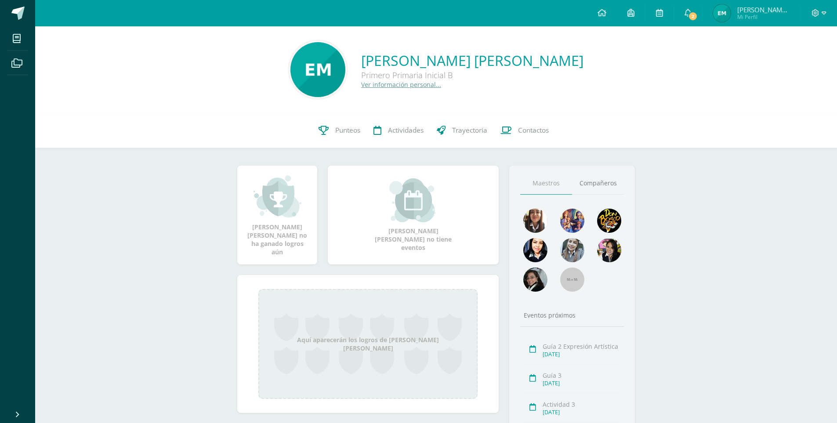  I want to click on a: Punteos, so click(339, 130).